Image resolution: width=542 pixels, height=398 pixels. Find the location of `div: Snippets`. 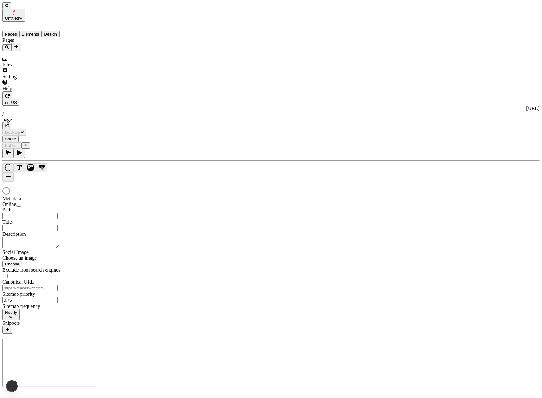

div: Snippets is located at coordinates (40, 323).